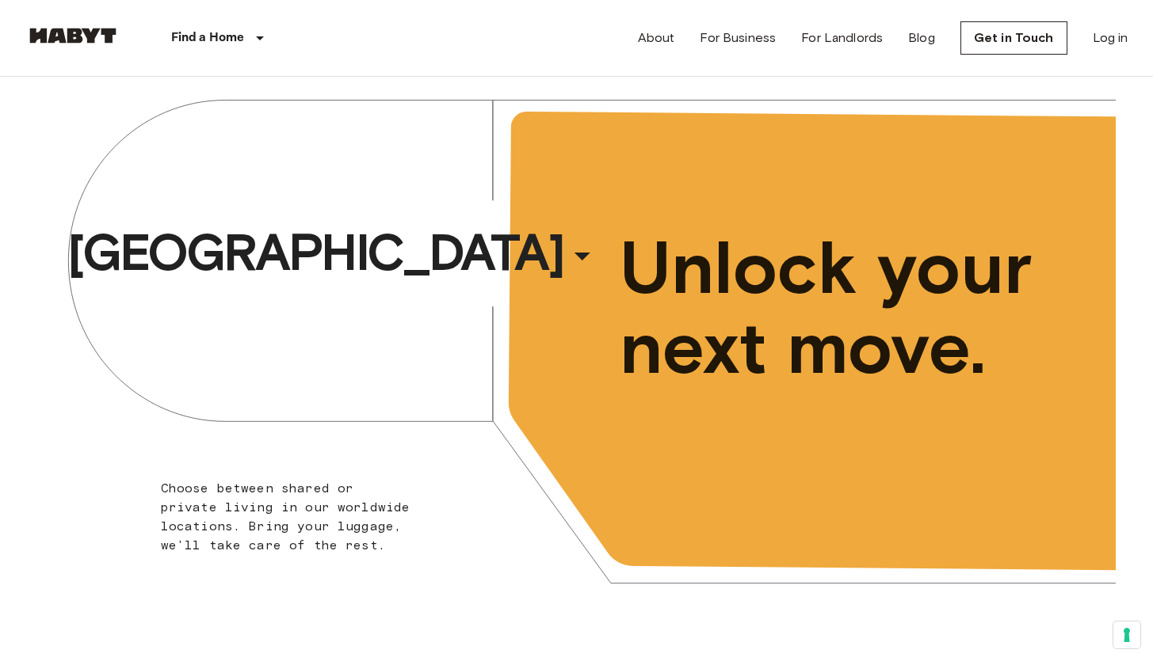  What do you see at coordinates (841, 38) in the screenshot?
I see `a: For Landlords` at bounding box center [841, 38].